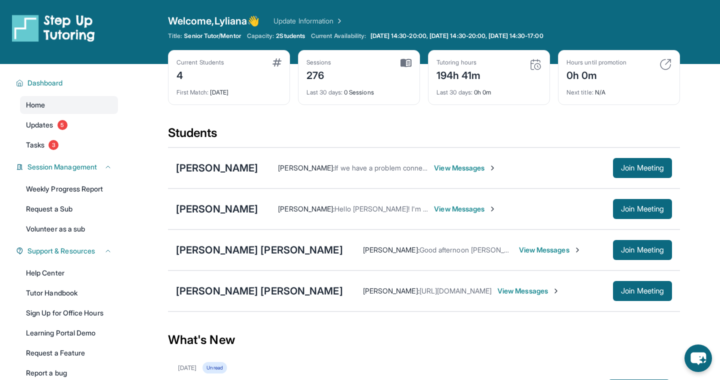  What do you see at coordinates (459, 75) in the screenshot?
I see `div: 194h 41m` at bounding box center [459, 75].